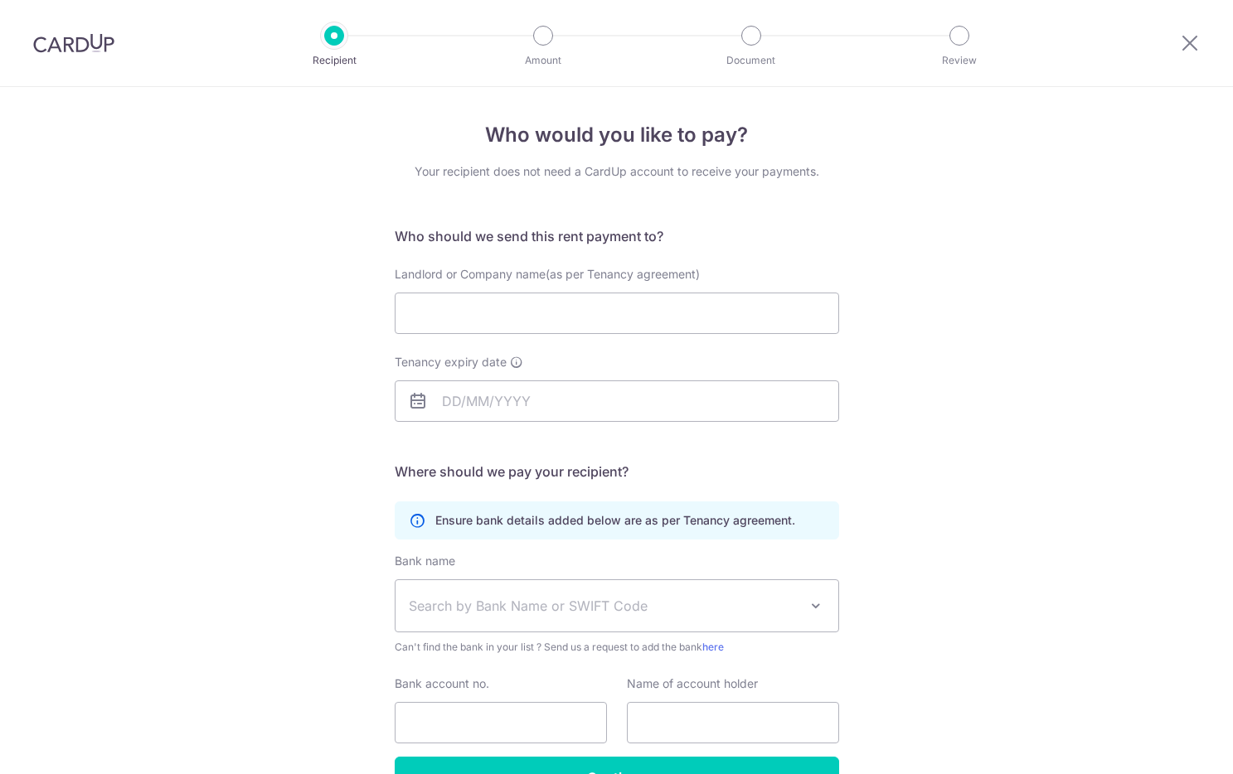  I want to click on h5: Where should we pay your recipient?, so click(617, 472).